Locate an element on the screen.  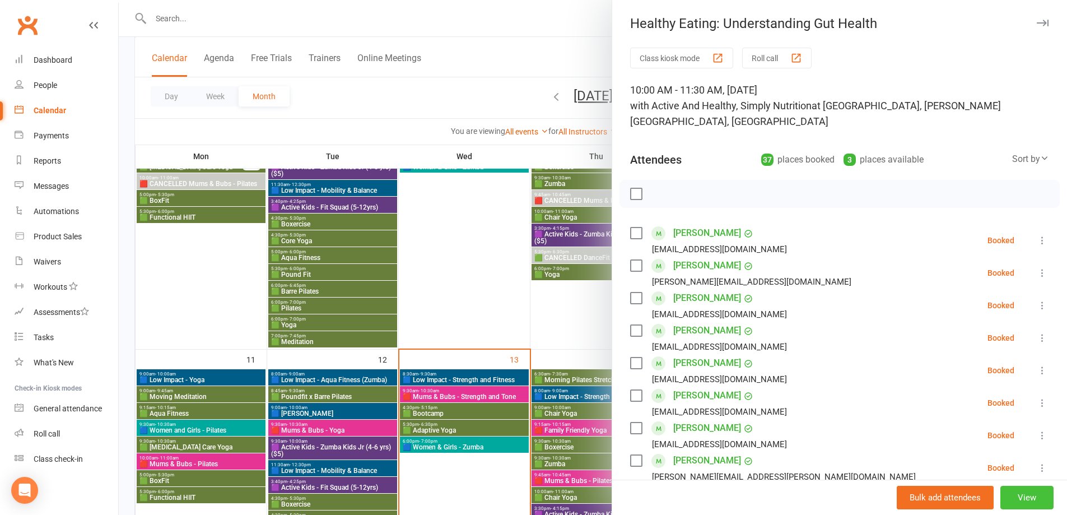
a: Payments is located at coordinates (66, 136).